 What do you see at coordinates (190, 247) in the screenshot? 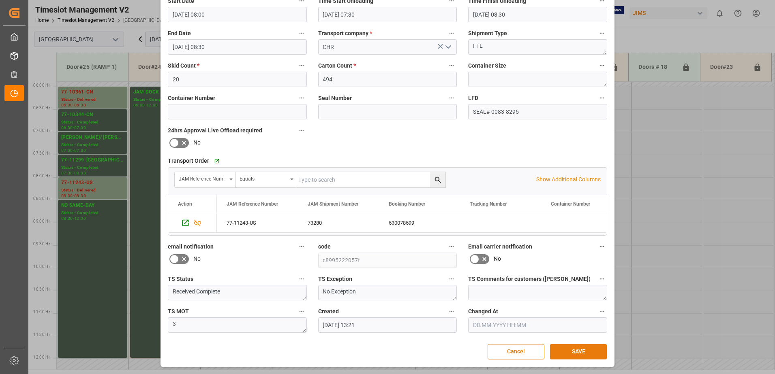
I see `span: email notification` at bounding box center [190, 247].